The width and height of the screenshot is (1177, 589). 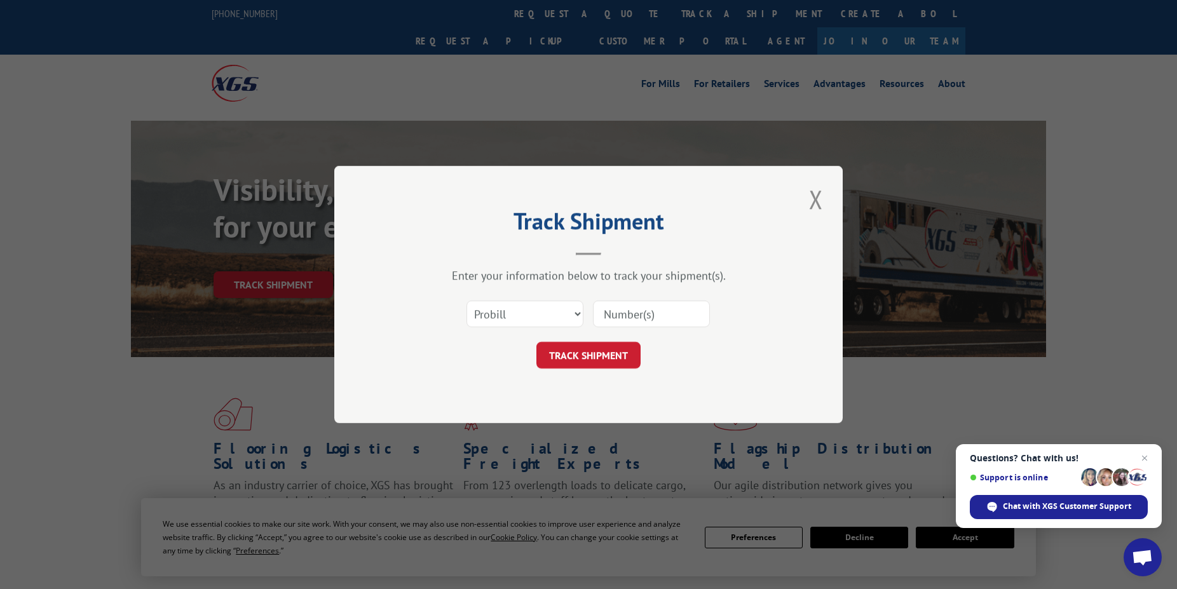 I want to click on h2: Track Shipment, so click(x=589, y=224).